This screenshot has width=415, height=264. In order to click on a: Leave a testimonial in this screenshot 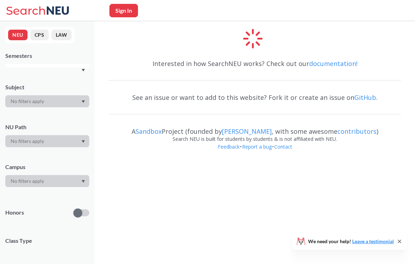, I will do `click(373, 241)`.